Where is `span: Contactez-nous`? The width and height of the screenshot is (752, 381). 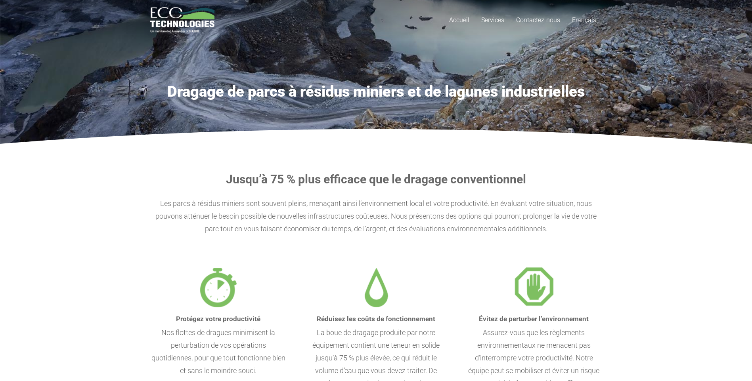 span: Contactez-nous is located at coordinates (538, 20).